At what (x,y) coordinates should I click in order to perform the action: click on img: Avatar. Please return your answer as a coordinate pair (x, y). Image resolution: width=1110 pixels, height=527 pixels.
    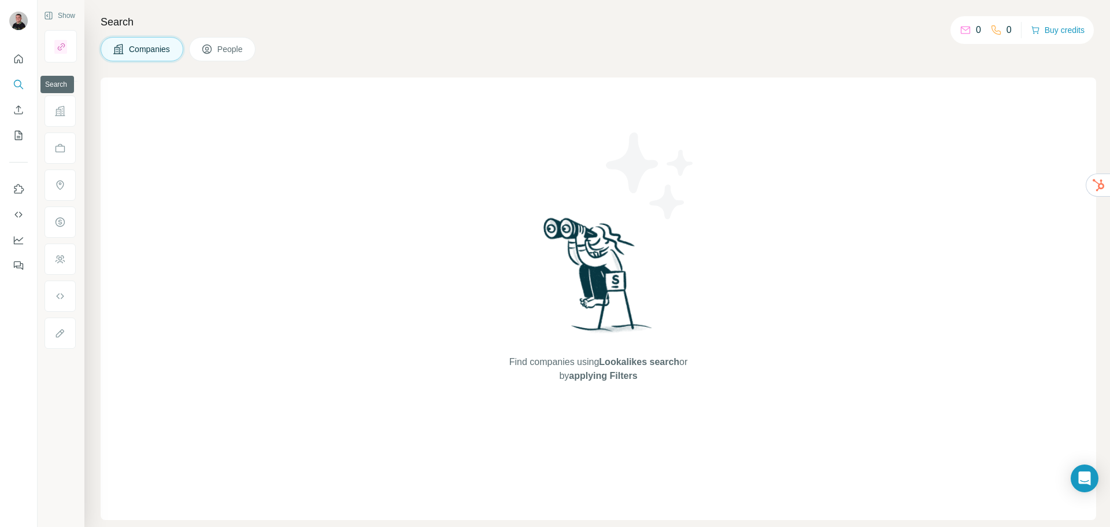
    Looking at the image, I should click on (19, 21).